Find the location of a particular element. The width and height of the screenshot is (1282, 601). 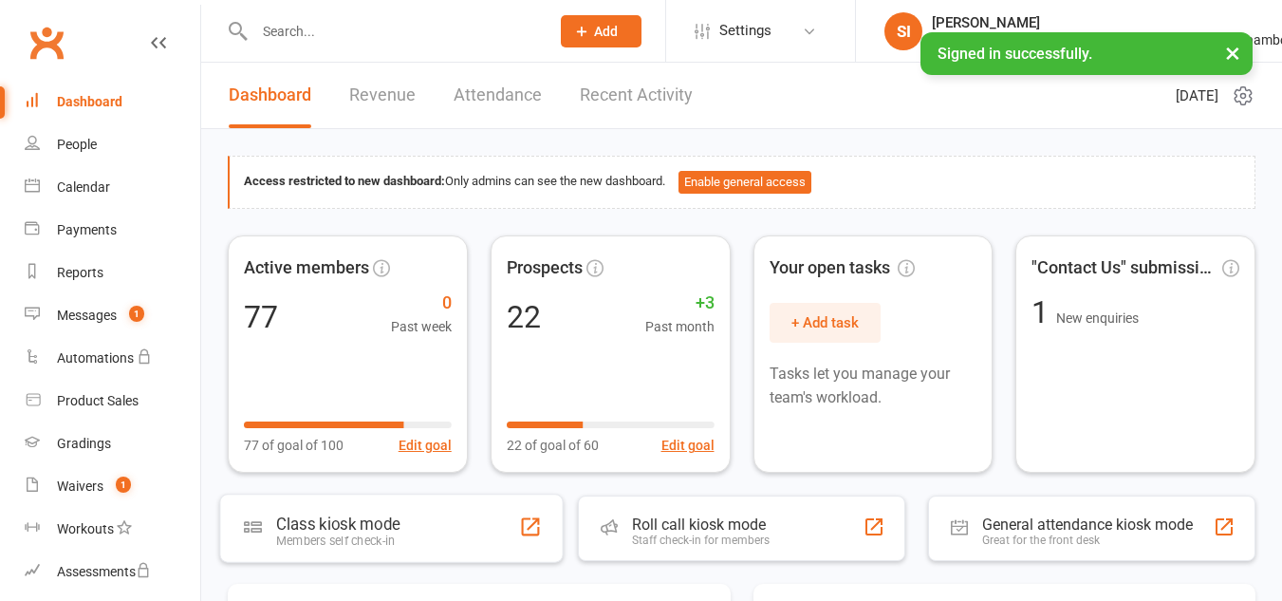

p: Tasks let you manage your team's workload. is located at coordinates (873, 385).